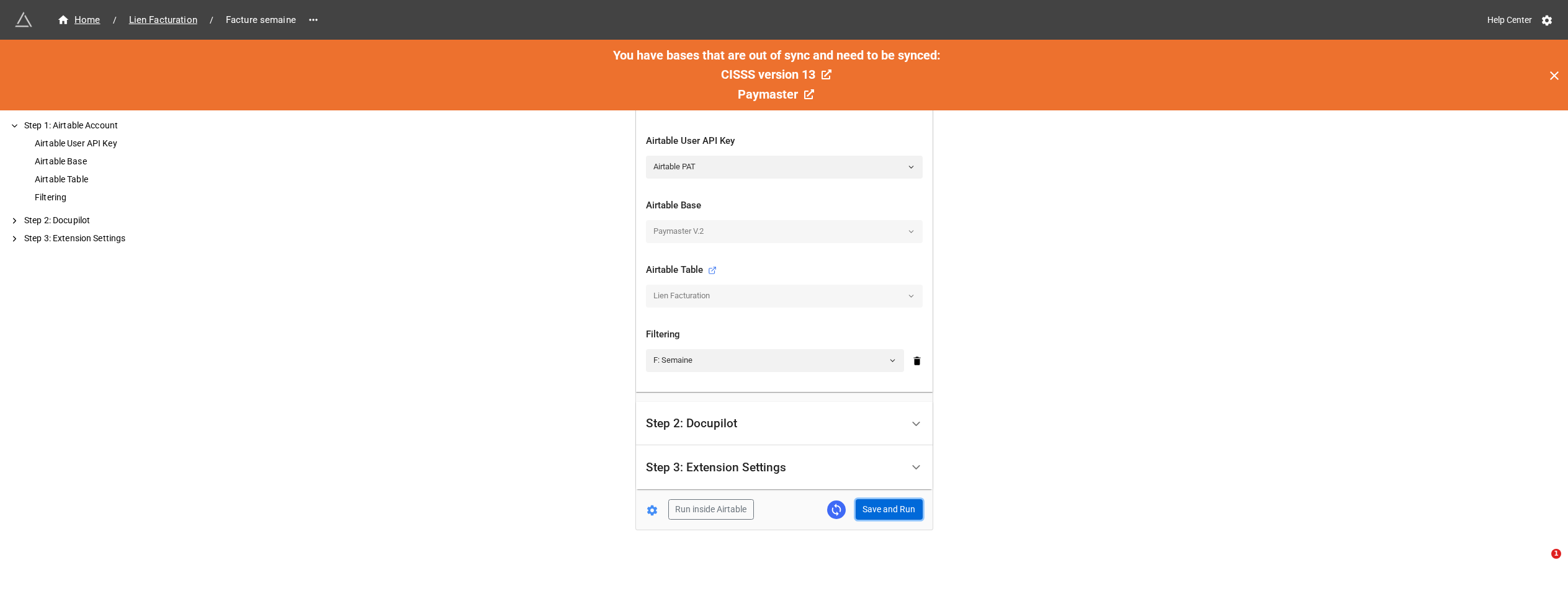 The height and width of the screenshot is (591, 1568). What do you see at coordinates (768, 74) in the screenshot?
I see `span: CISSS version 13` at bounding box center [768, 74].